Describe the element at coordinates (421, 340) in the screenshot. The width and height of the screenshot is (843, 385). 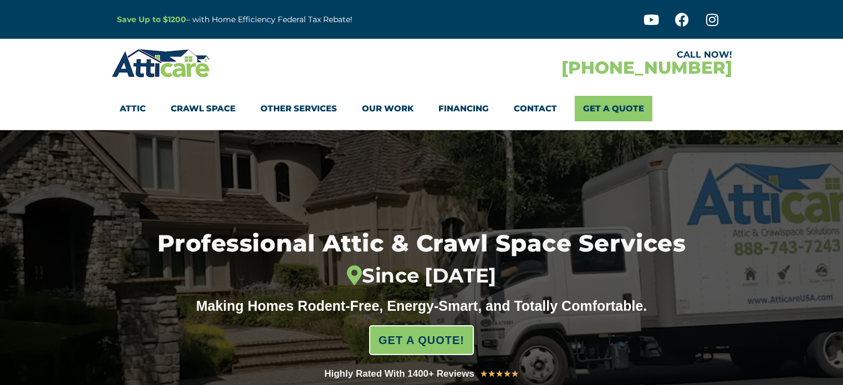
I see `a: GET A QUOTE!` at that location.